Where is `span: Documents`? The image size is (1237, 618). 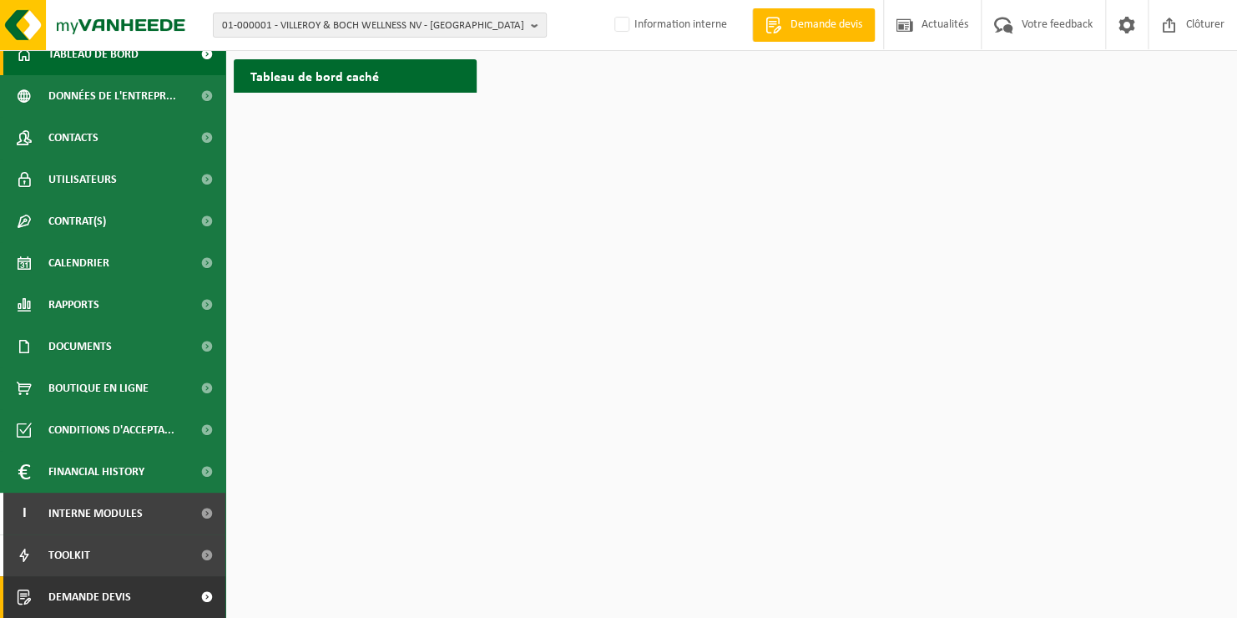 span: Documents is located at coordinates (80, 347).